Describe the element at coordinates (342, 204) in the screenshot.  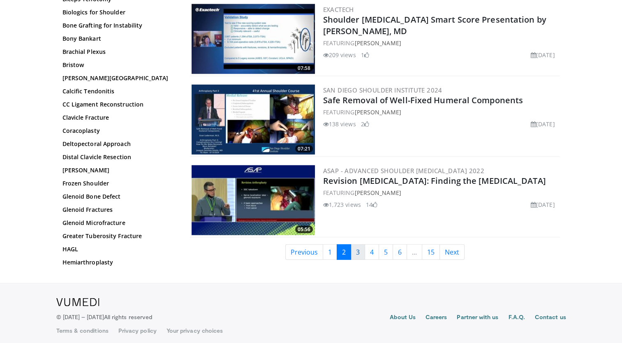
I see `li: 1,723 views` at that location.